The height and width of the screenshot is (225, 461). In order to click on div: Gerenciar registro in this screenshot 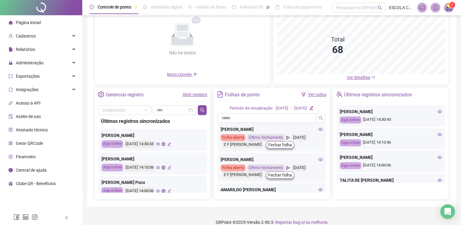, I will do `click(125, 95)`.